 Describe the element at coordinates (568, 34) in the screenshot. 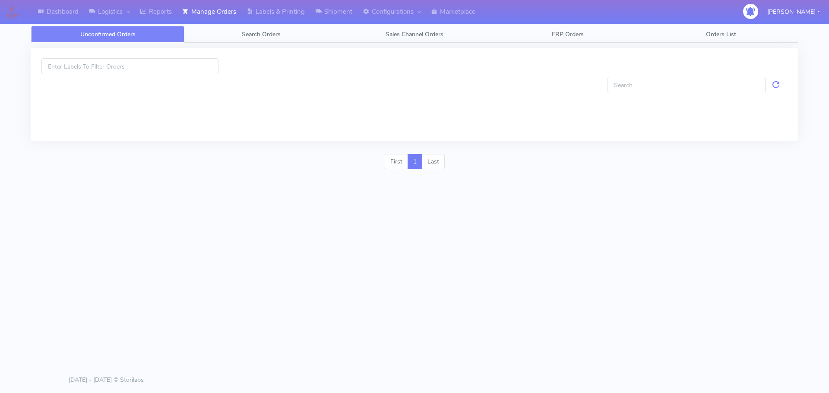

I see `span: ERP Orders` at that location.